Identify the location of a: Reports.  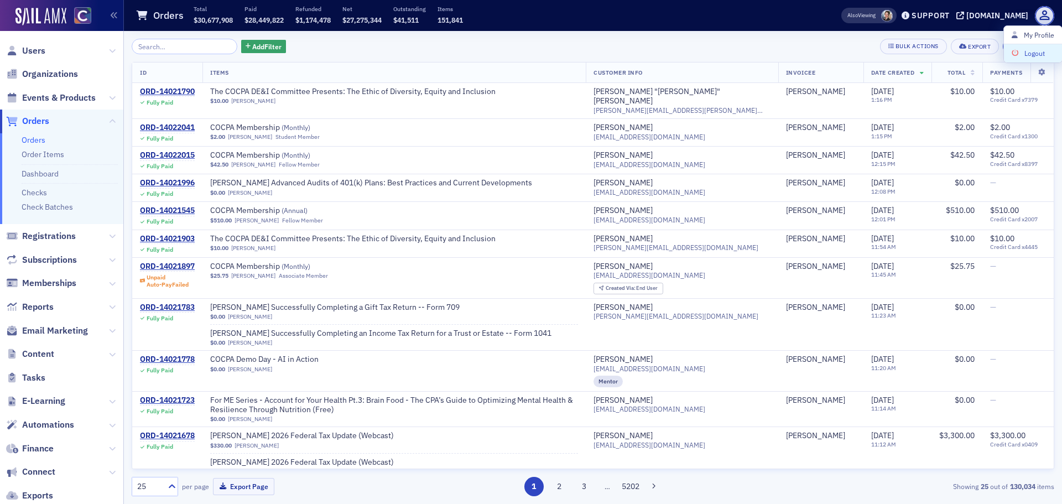
(30, 307).